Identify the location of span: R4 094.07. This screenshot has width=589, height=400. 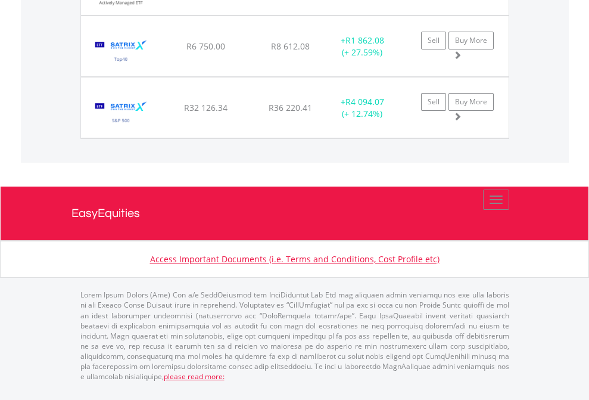
(365, 101).